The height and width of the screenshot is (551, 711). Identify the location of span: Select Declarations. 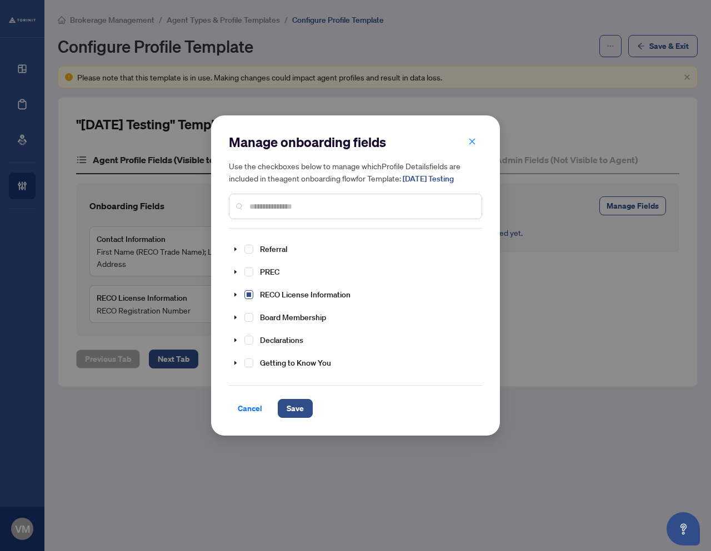
(249, 340).